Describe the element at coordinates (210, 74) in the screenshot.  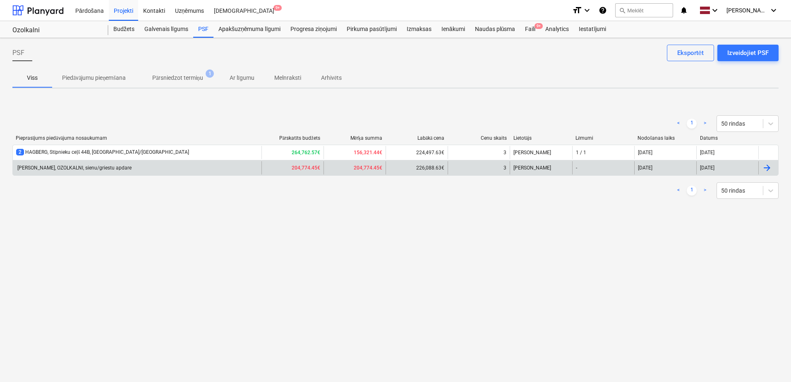
I see `span: 1` at that location.